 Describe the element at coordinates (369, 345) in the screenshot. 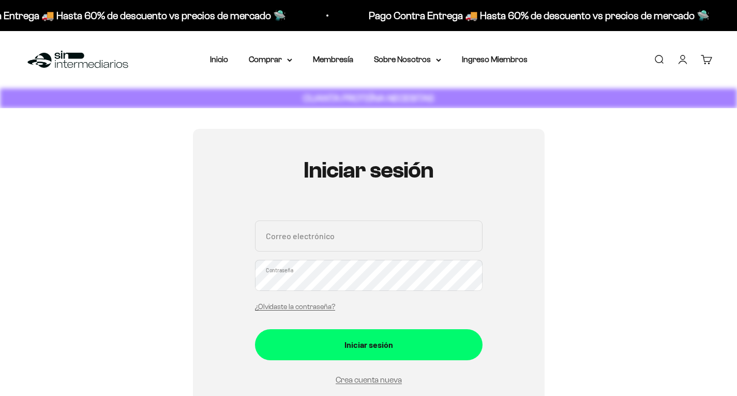

I see `button: Iniciar sesión` at that location.